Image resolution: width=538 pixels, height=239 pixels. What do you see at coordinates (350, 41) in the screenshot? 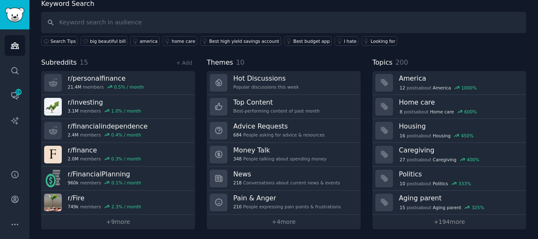
I see `div: I hate` at bounding box center [350, 41].